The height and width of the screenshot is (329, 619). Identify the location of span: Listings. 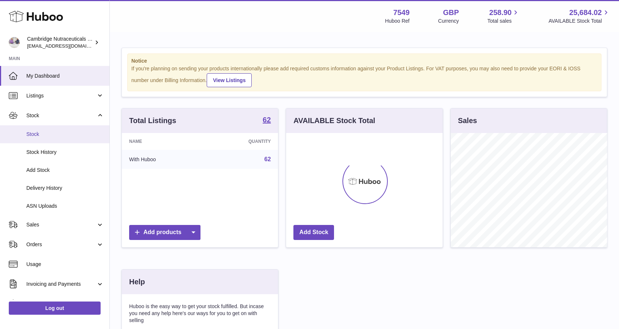
(61, 95).